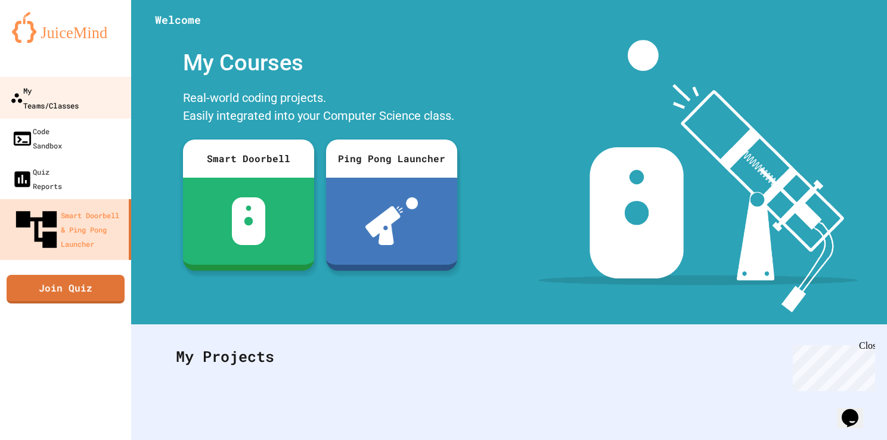 Image resolution: width=887 pixels, height=440 pixels. I want to click on div: My Courses, so click(320, 63).